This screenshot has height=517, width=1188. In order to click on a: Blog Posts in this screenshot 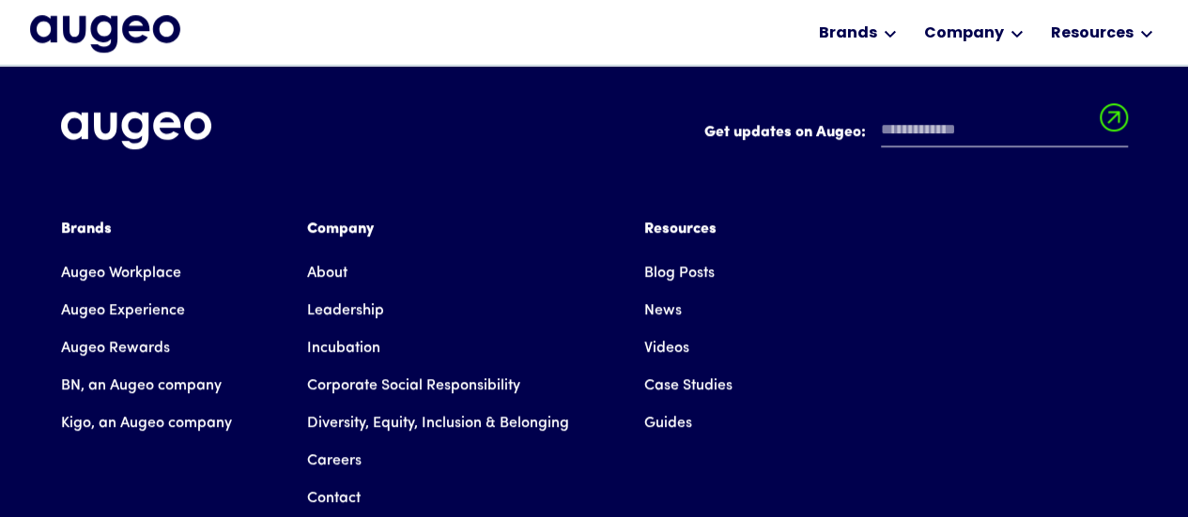, I will do `click(679, 273)`.